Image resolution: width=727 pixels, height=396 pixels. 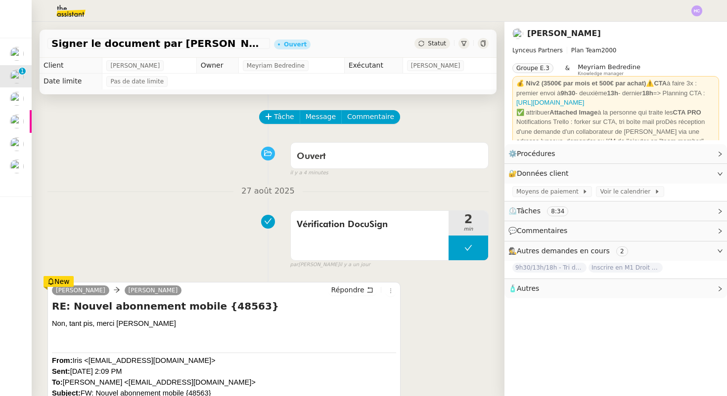 What do you see at coordinates (320, 117) in the screenshot?
I see `span: Message` at bounding box center [320, 117].